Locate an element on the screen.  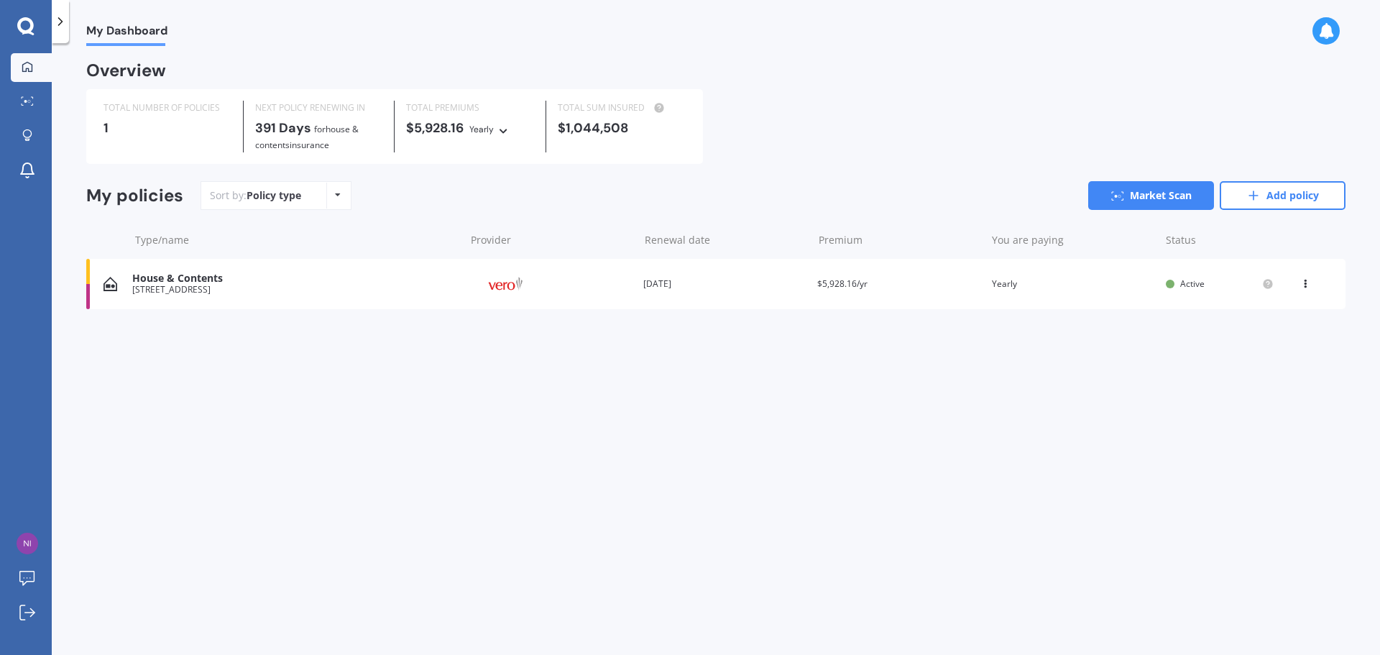
div: $1,044,508 is located at coordinates (622, 128).